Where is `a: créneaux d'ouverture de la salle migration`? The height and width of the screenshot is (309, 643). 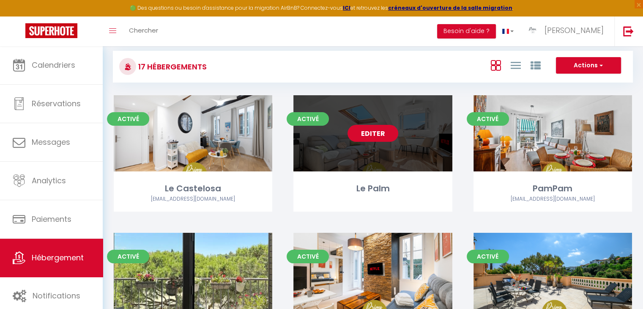
a: créneaux d'ouverture de la salle migration is located at coordinates (450, 8).